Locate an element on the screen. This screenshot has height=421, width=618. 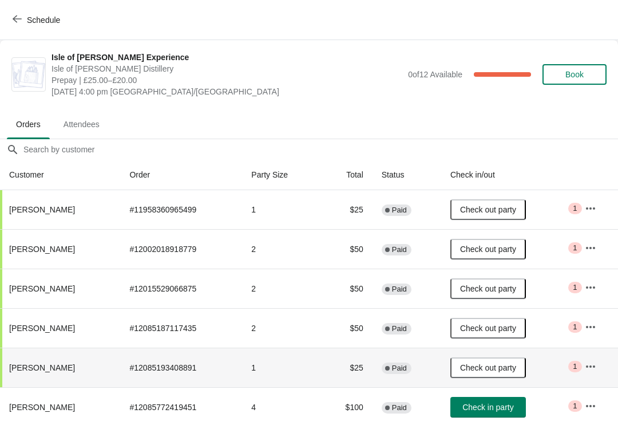
button: Schedule is located at coordinates (37, 20).